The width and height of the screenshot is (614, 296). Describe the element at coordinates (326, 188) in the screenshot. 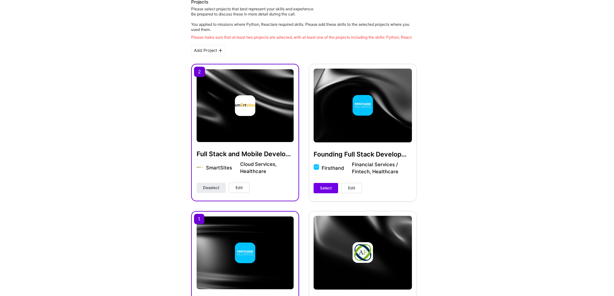

I see `button: Select` at that location.